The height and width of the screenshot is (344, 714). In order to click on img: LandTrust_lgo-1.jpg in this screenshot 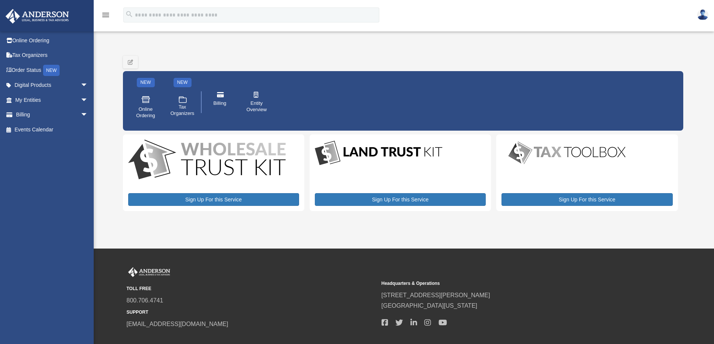, I will do `click(379, 153)`.